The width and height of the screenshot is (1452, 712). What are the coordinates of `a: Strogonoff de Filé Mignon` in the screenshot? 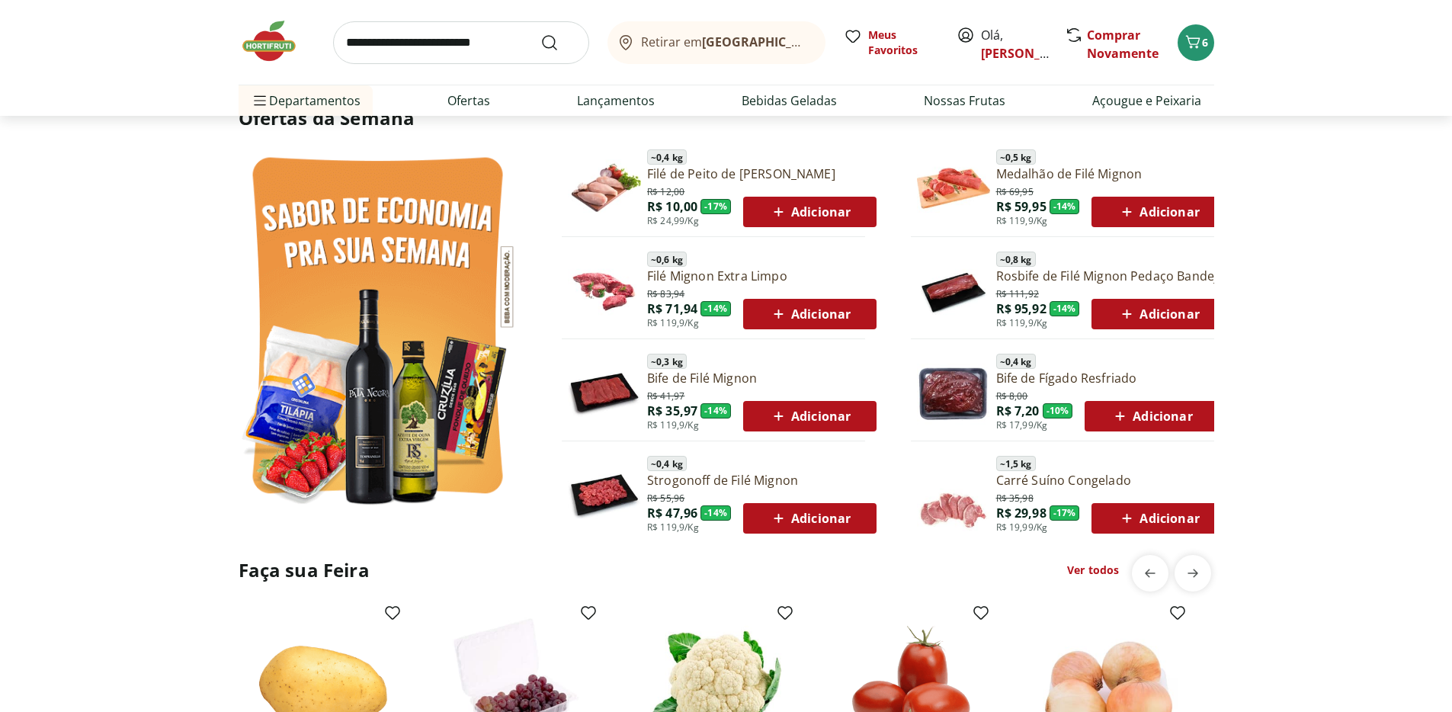 It's located at (762, 480).